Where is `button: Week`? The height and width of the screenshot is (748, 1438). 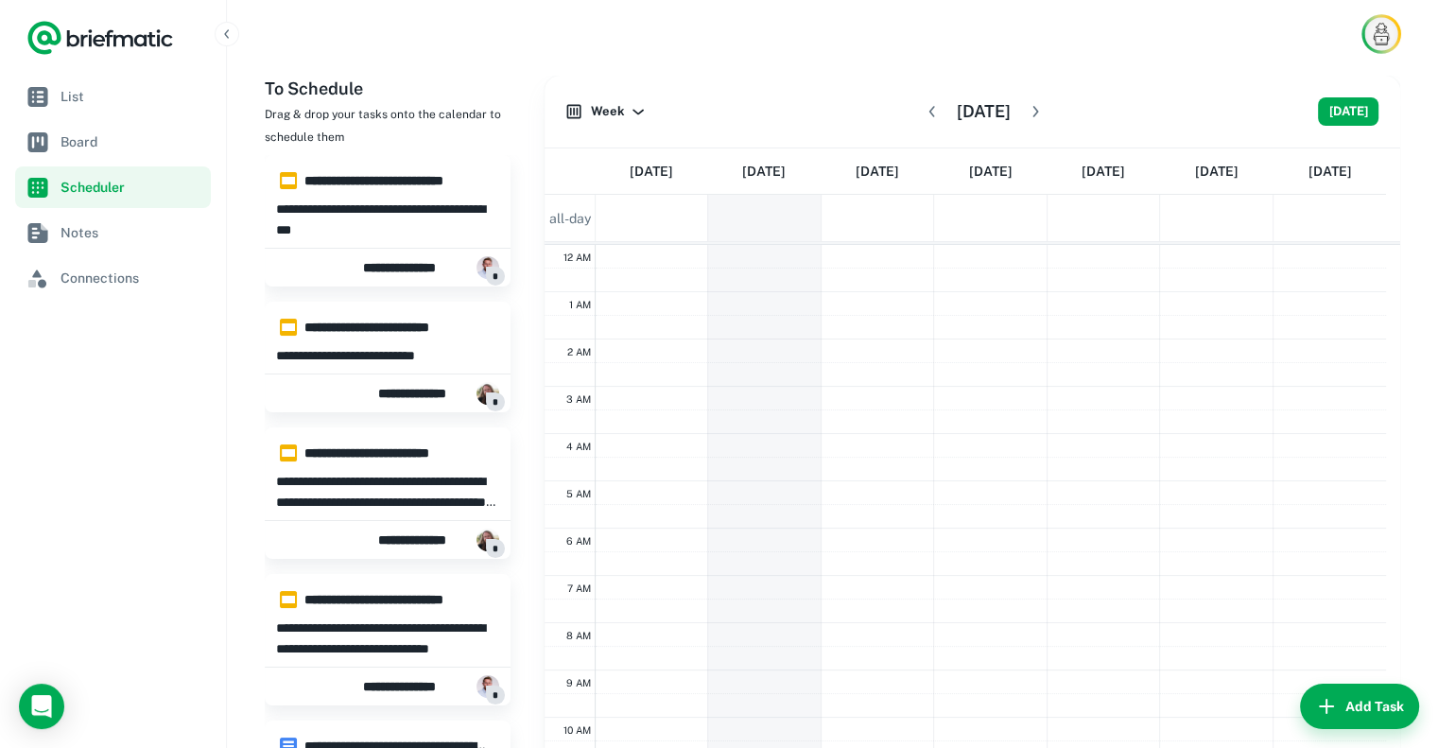 button: Week is located at coordinates (606, 112).